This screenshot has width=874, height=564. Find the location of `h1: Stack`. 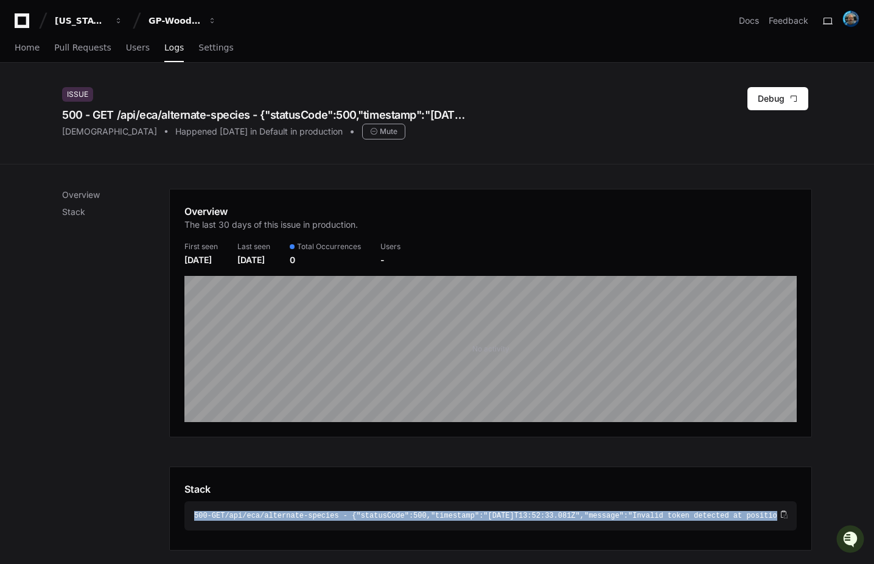

h1: Stack is located at coordinates (197, 489).